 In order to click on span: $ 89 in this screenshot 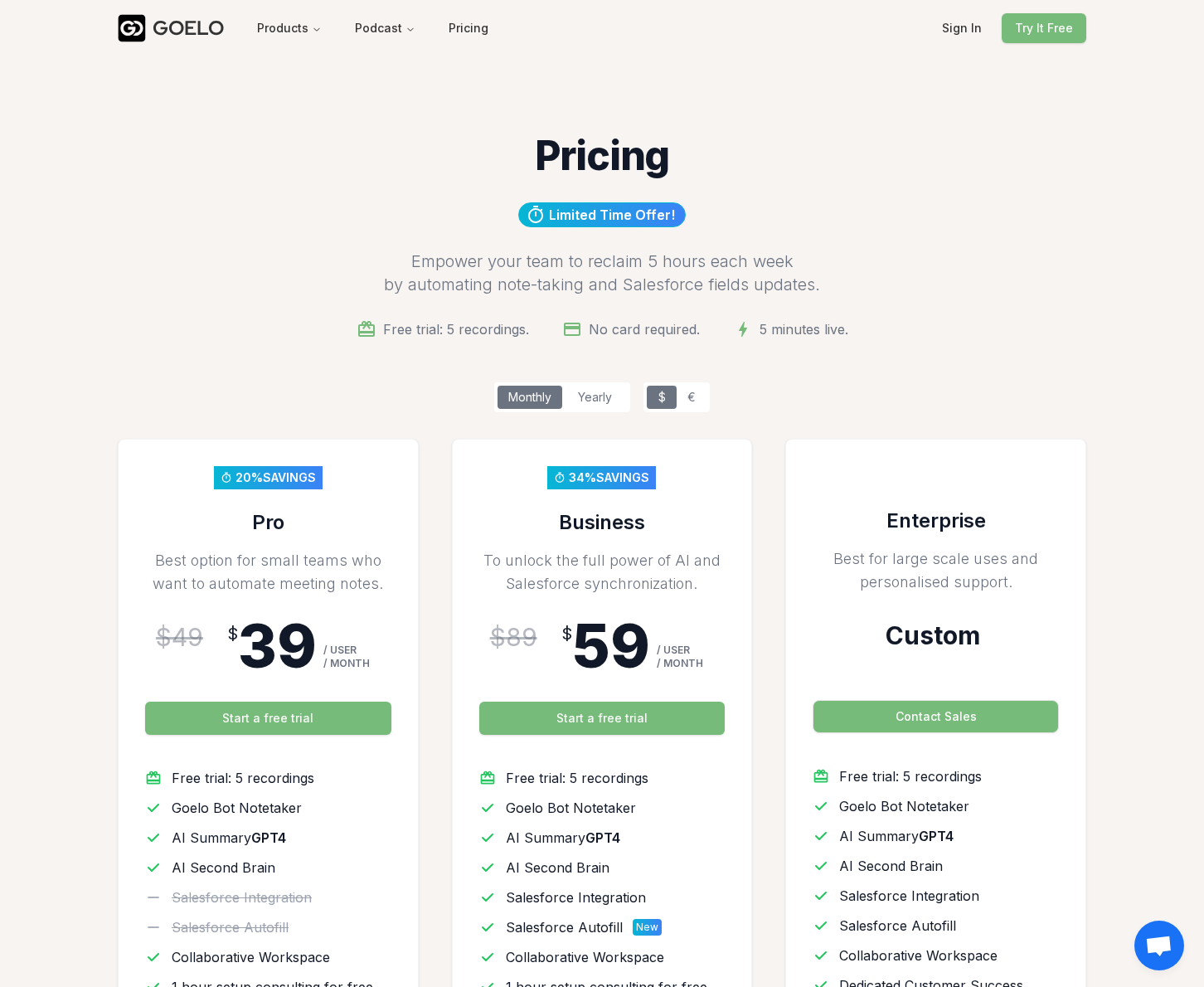, I will do `click(513, 637)`.